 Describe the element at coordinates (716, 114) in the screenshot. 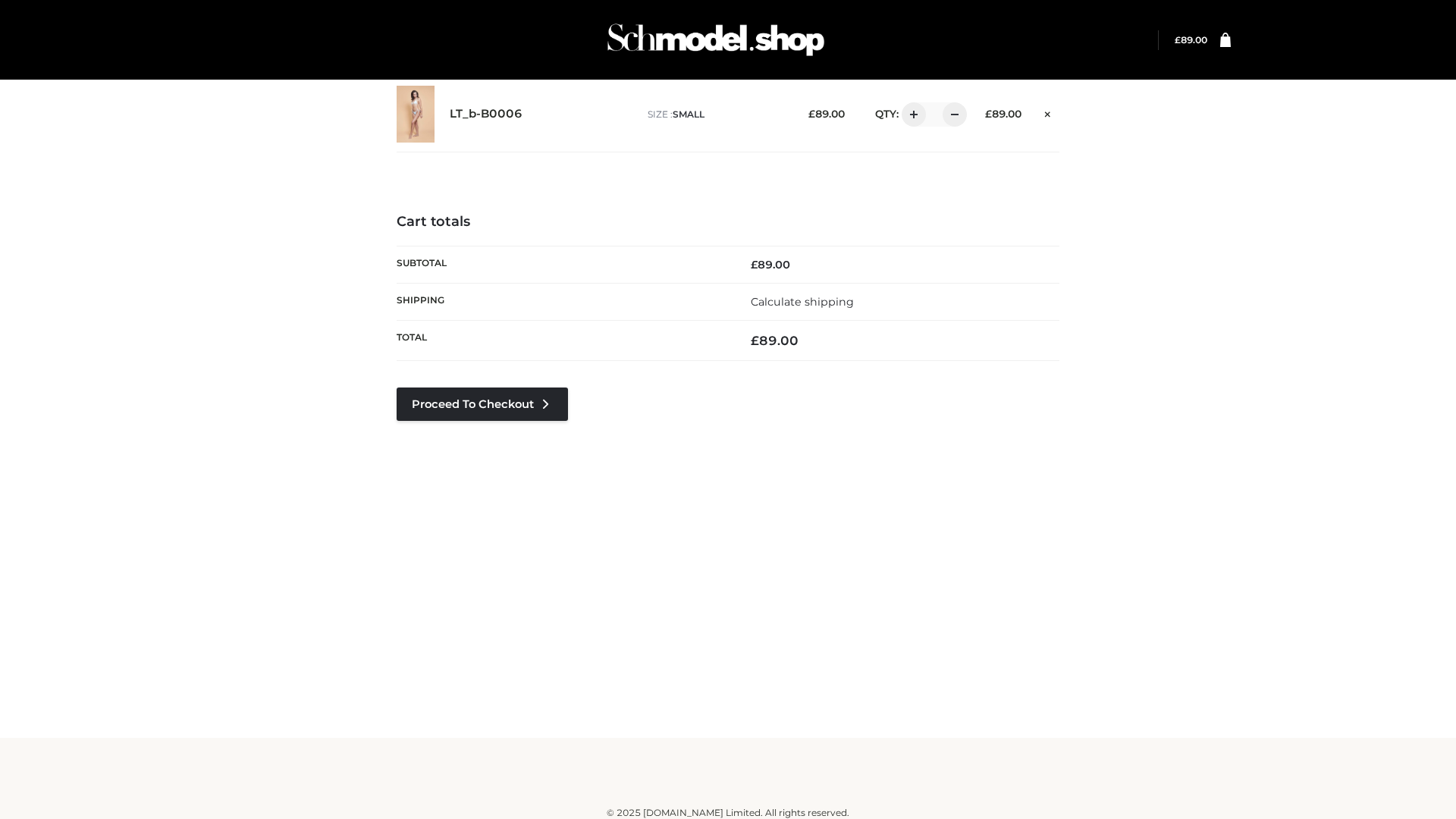

I see `p: size :` at that location.